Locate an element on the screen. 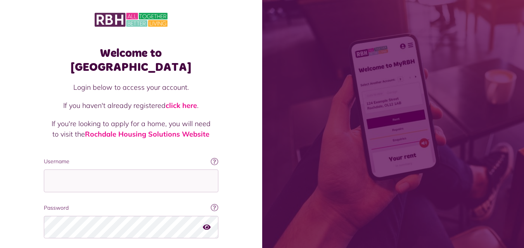 The width and height of the screenshot is (524, 248). a: Rochdale Housing Solutions Website is located at coordinates (147, 134).